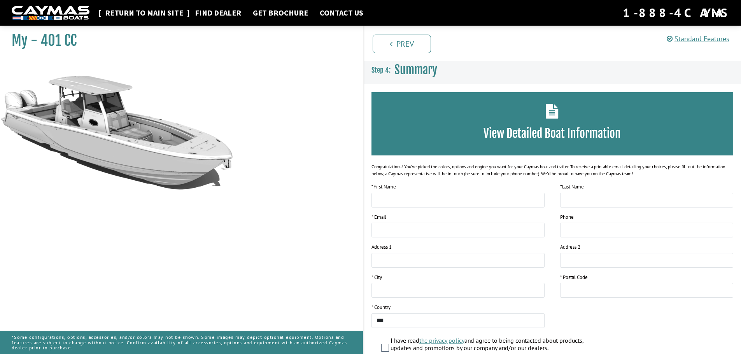  I want to click on h1: My - 401 CC, so click(177, 40).